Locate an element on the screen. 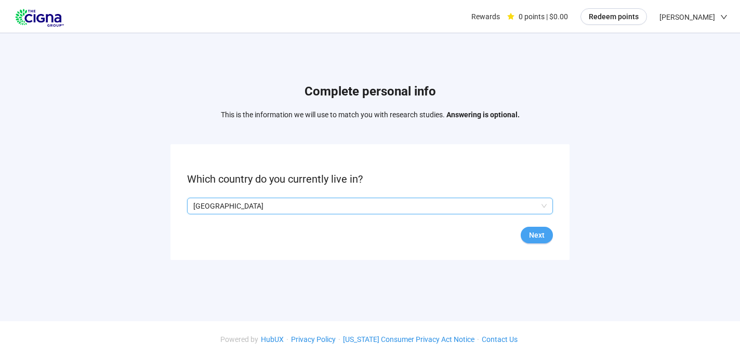  button: Next is located at coordinates (537, 235).